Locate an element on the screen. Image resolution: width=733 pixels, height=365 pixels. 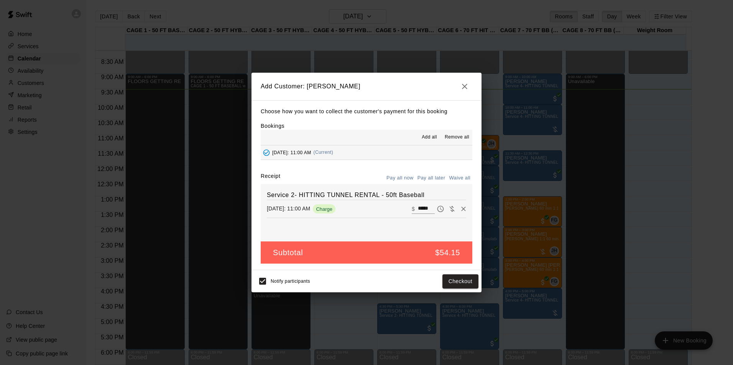
button: Checkout is located at coordinates (460, 282).